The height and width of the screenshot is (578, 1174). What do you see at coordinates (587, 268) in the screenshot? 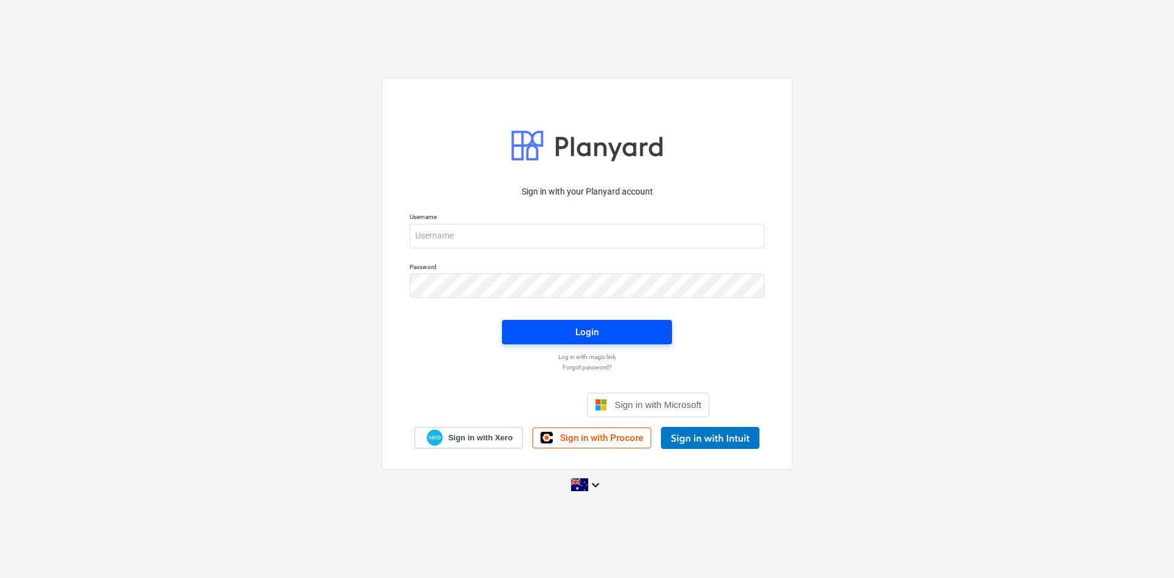
I see `p: Password` at bounding box center [587, 268].